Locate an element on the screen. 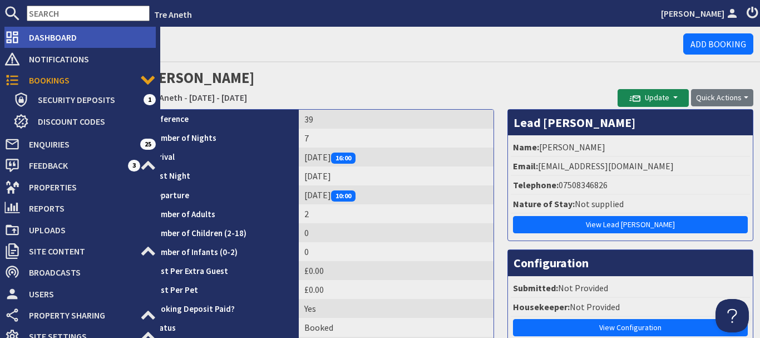 This screenshot has width=760, height=338. span: Uploads is located at coordinates (88, 230).